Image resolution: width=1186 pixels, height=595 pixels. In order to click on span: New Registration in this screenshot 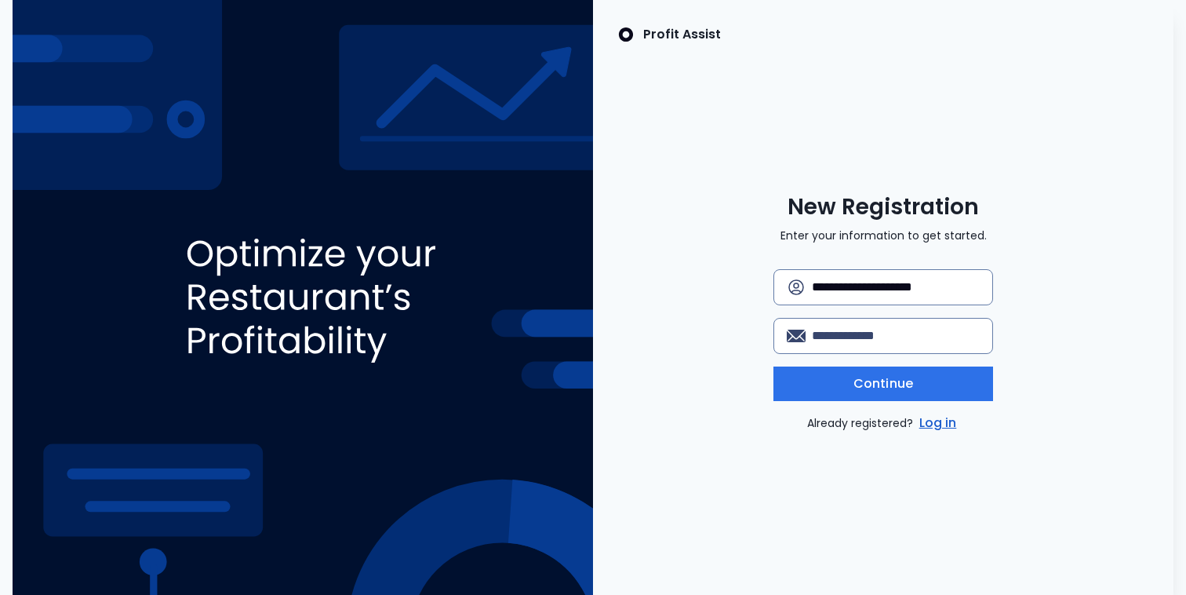, I will do `click(883, 207)`.